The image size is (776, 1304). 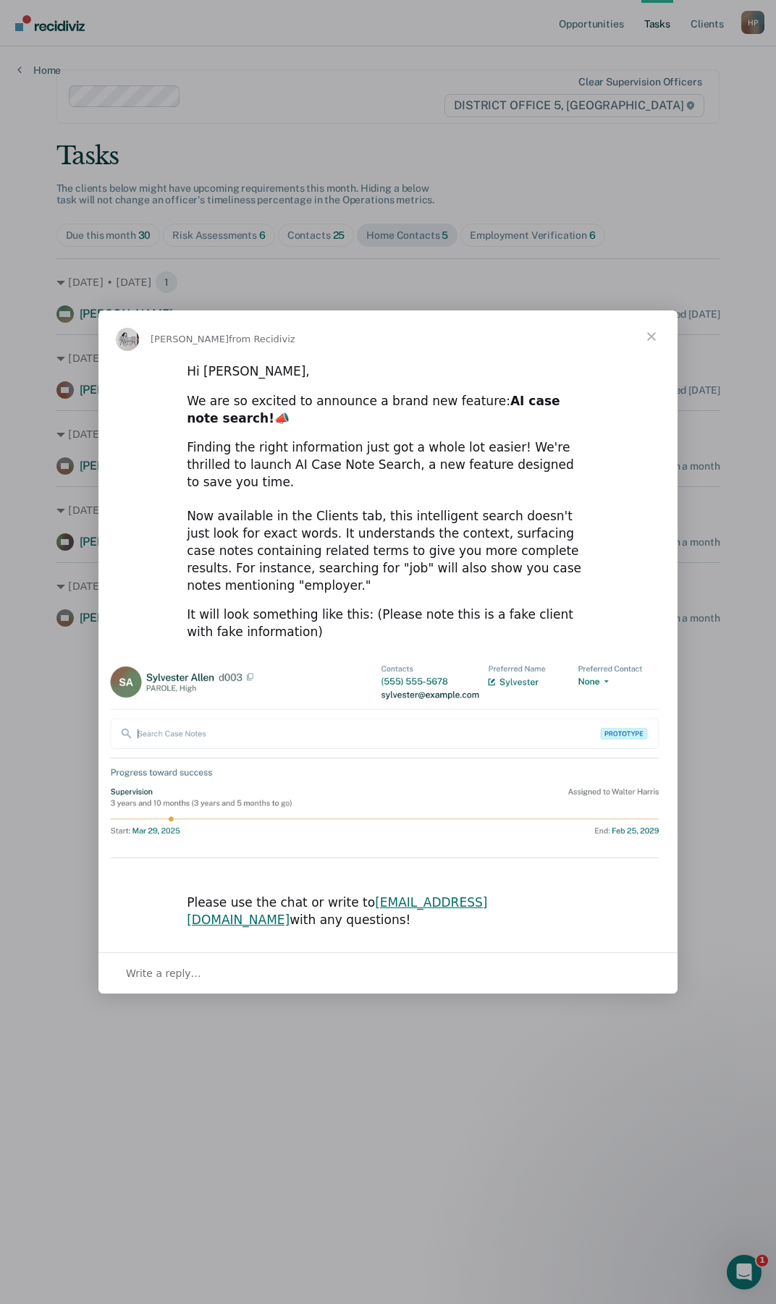 What do you see at coordinates (373, 409) in the screenshot?
I see `b: AI case note search!` at bounding box center [373, 409].